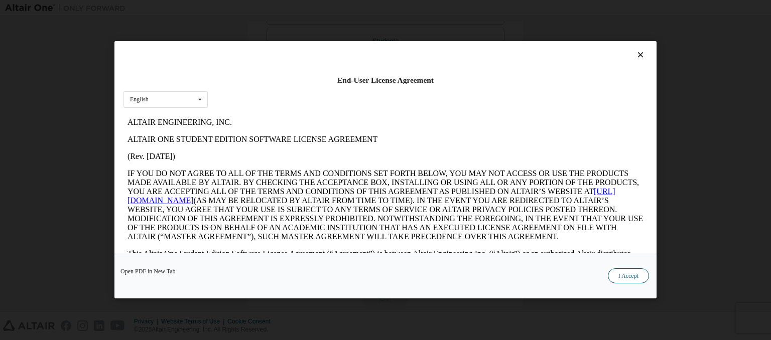 This screenshot has height=340, width=771. Describe the element at coordinates (262, 26) in the screenshot. I see `p: ALTAIR ONE STUDENT EDITION SOFTWARE LICENSE AGREEMENT` at that location.